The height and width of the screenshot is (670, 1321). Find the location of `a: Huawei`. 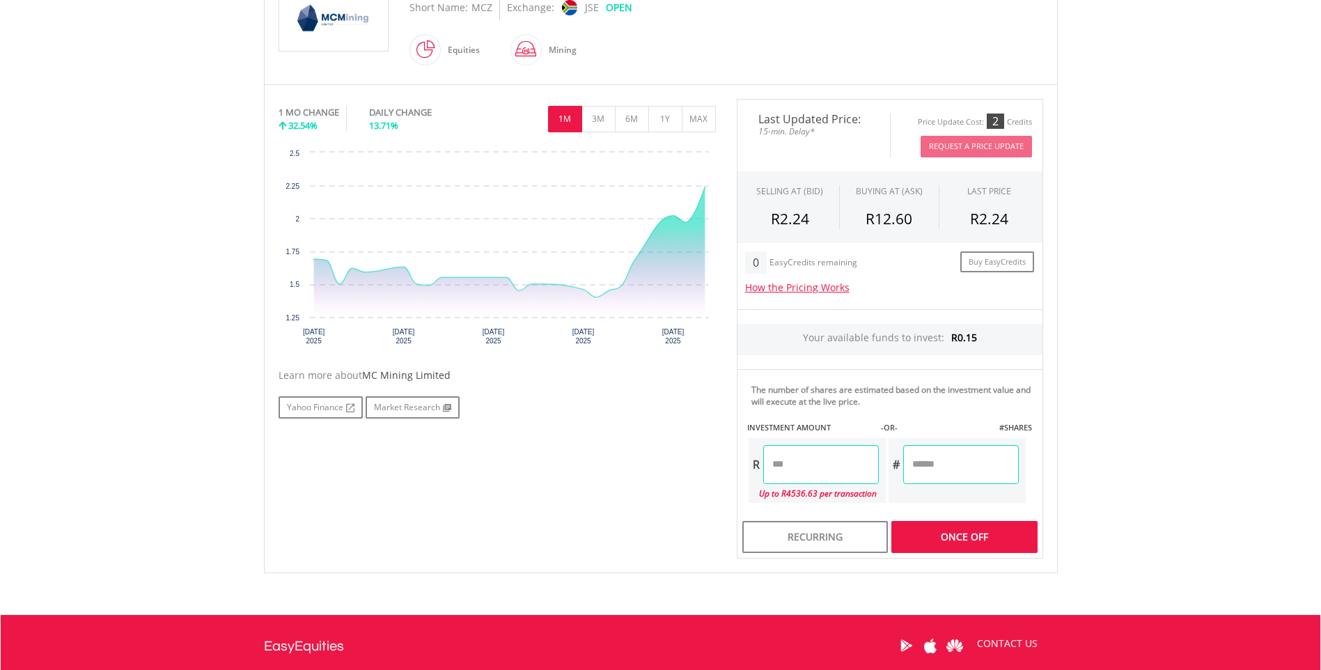

a: Huawei is located at coordinates (955, 645).